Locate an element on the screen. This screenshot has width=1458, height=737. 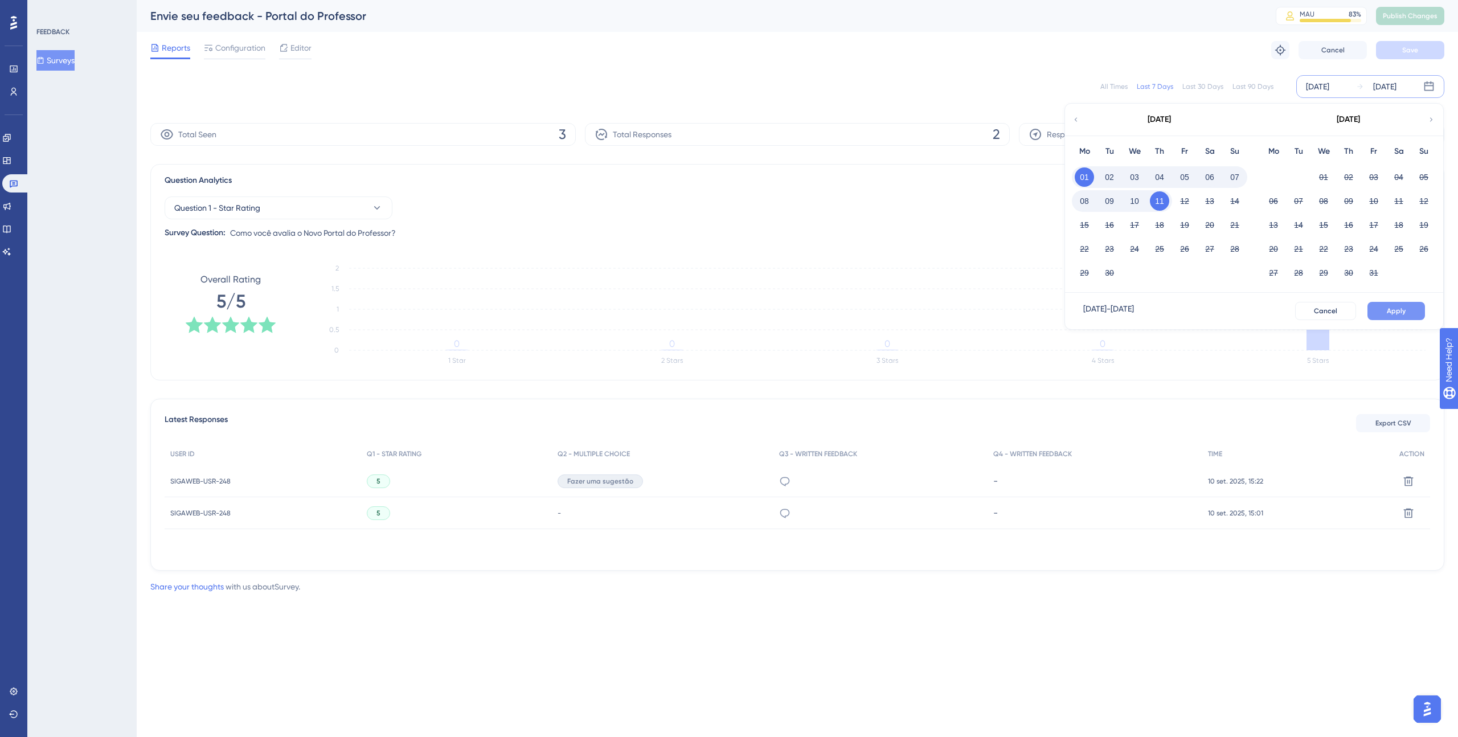
div: FEEDBACK is located at coordinates (53, 32).